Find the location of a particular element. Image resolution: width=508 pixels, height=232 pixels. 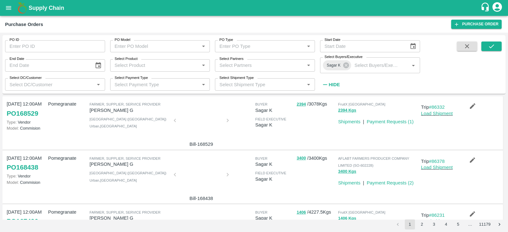

input: Select Product is located at coordinates (155, 65).